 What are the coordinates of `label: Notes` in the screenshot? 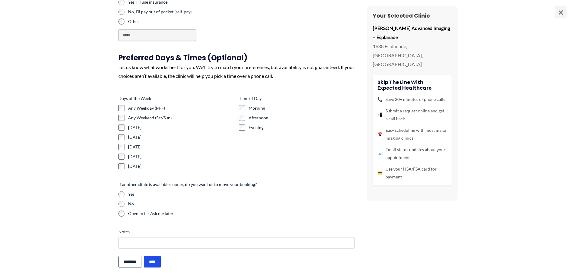 It's located at (236, 231).